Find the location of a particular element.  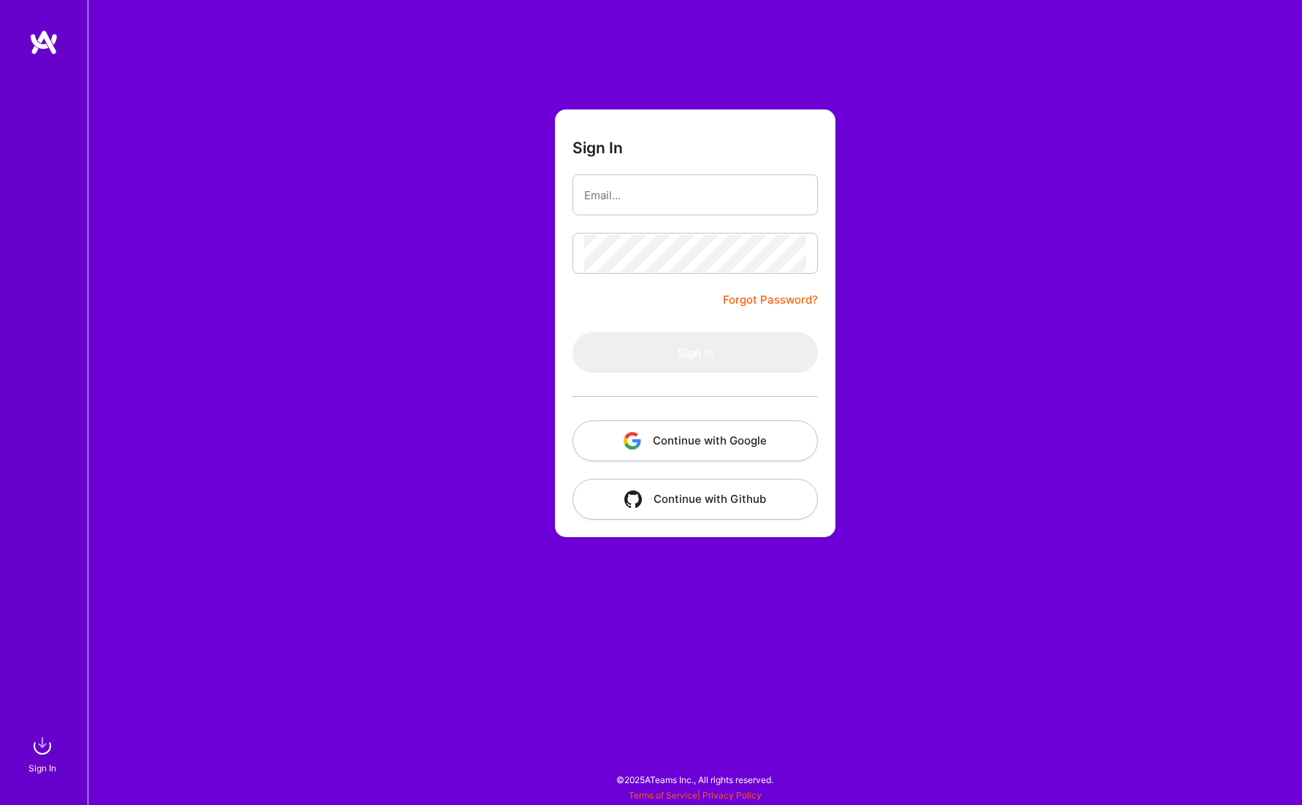

h3: Sign In is located at coordinates (597, 147).